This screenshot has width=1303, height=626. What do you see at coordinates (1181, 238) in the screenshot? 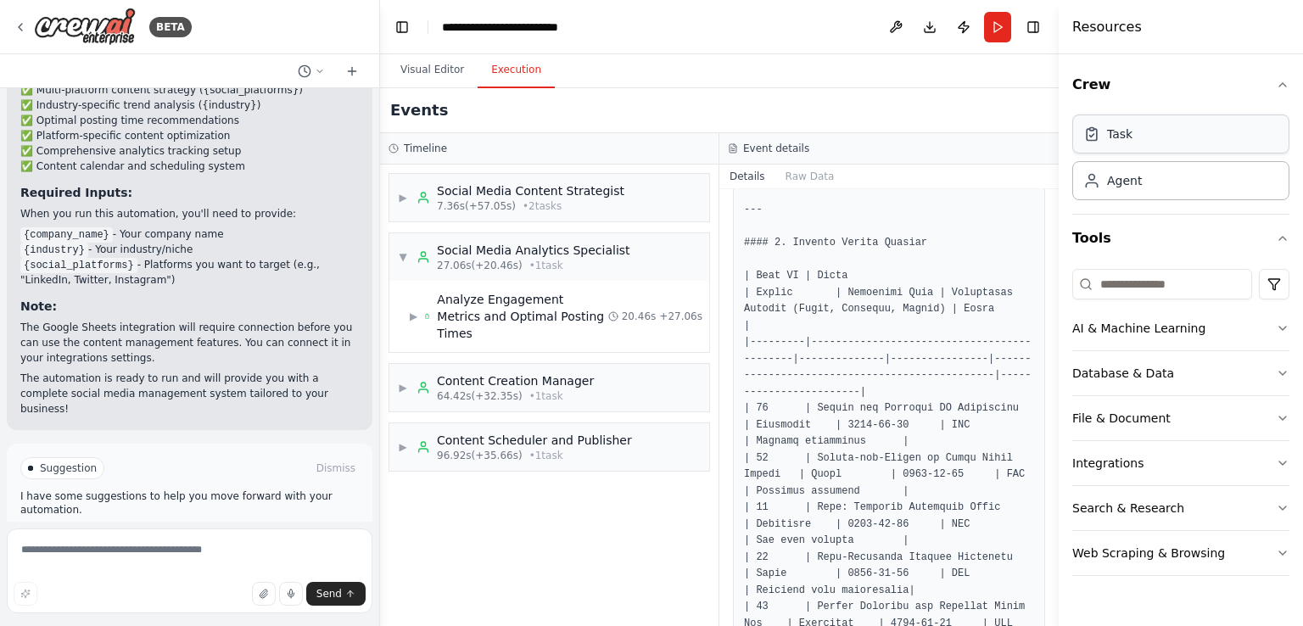
I see `button: Tools` at bounding box center [1181, 238].